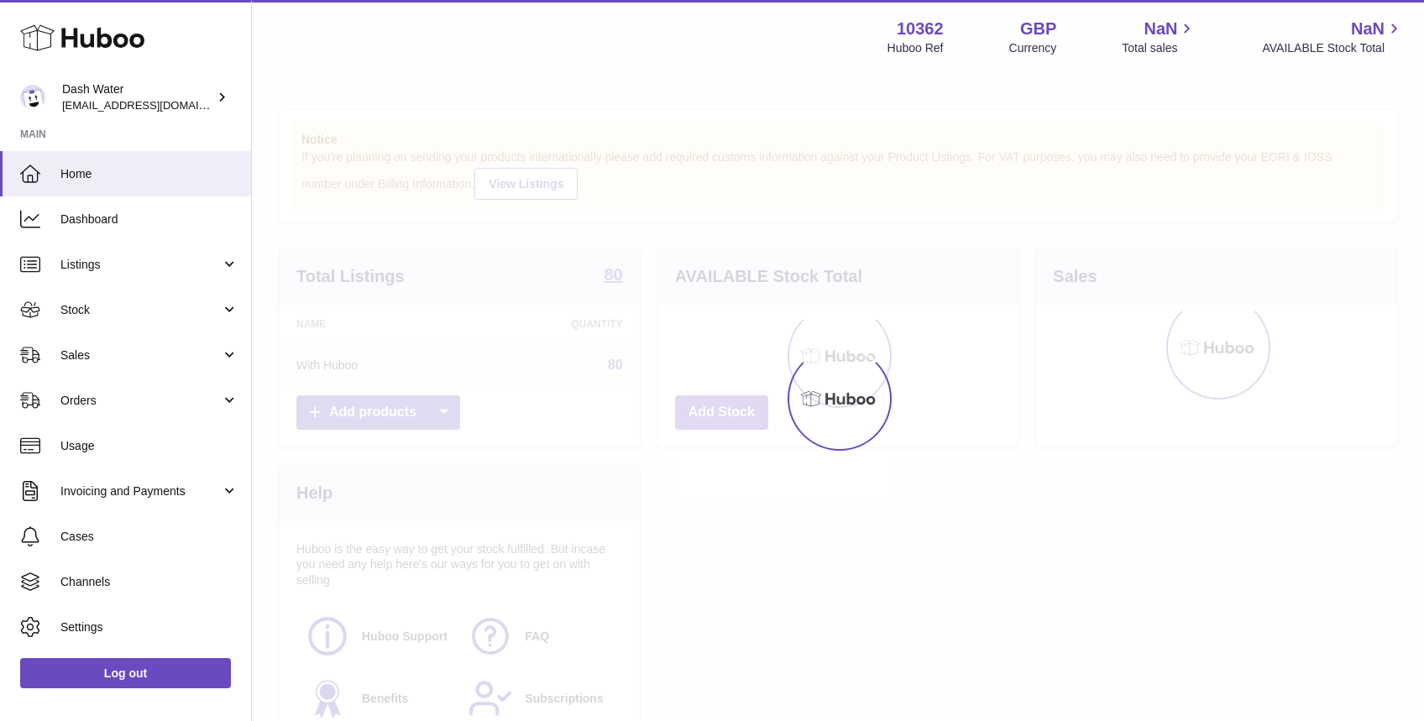 This screenshot has height=721, width=1424. I want to click on span: AVAILABLE Stock Total, so click(1333, 48).